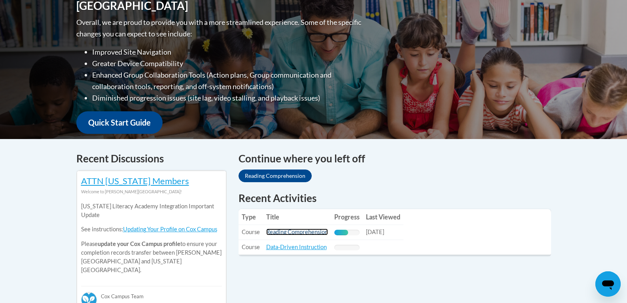 The image size is (627, 303). I want to click on p: Overall, we are proud to provide you with a more streamlined experience. Some of the specific cha..., so click(220, 28).